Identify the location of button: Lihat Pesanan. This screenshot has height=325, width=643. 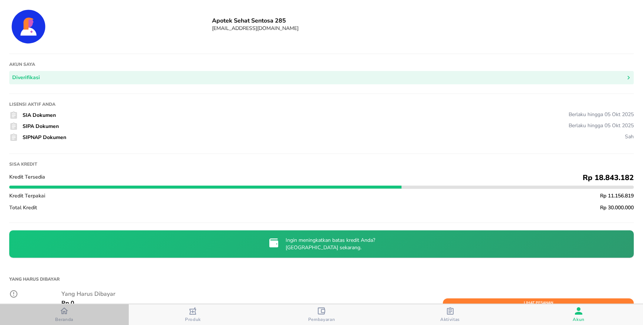
(538, 303).